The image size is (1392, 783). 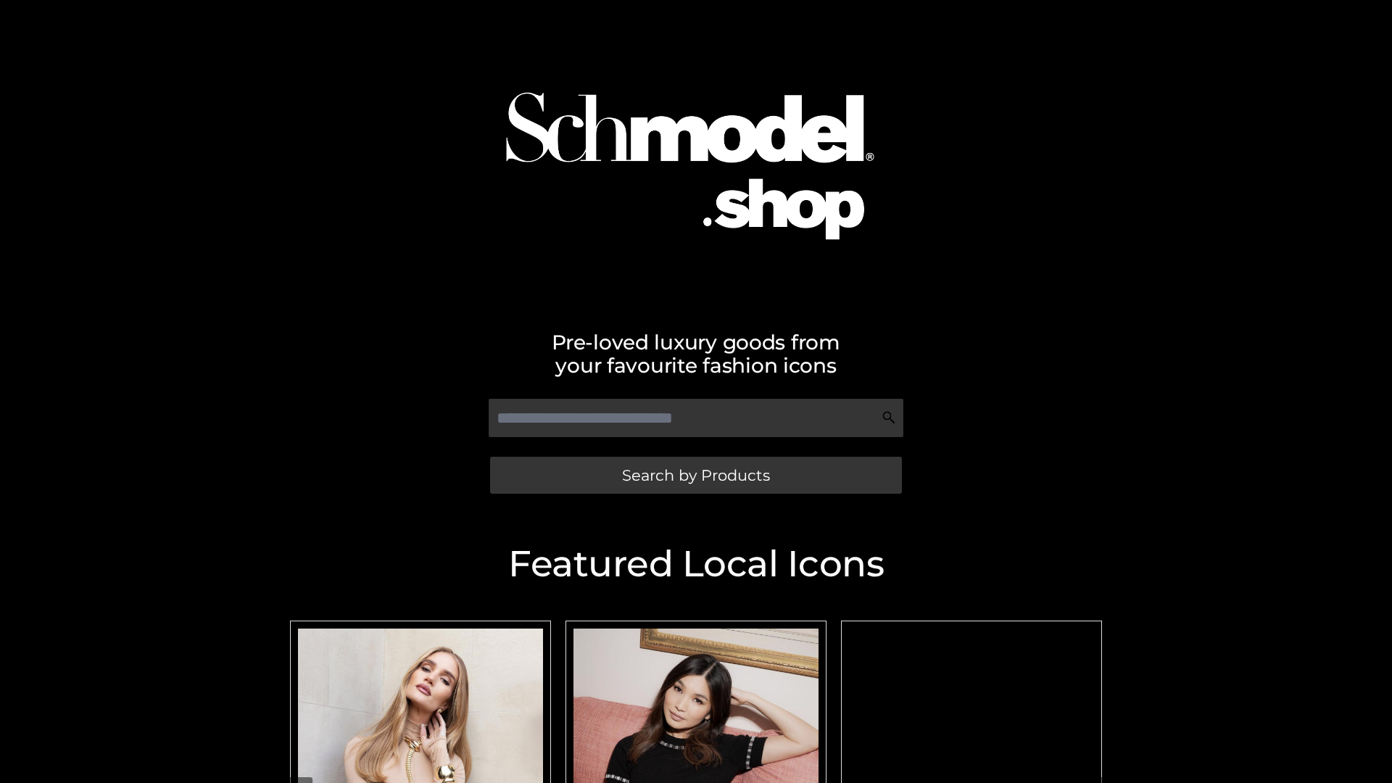 I want to click on a: Search by Products, so click(x=696, y=475).